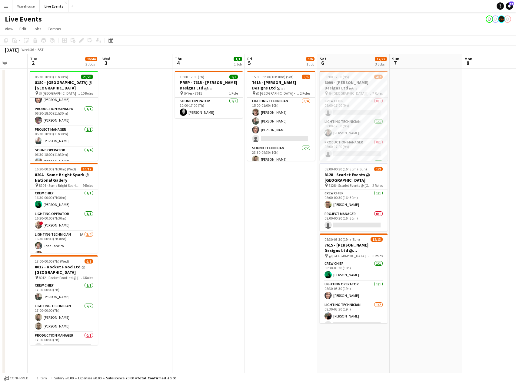  What do you see at coordinates (9, 29) in the screenshot?
I see `a: View` at bounding box center [9, 29].